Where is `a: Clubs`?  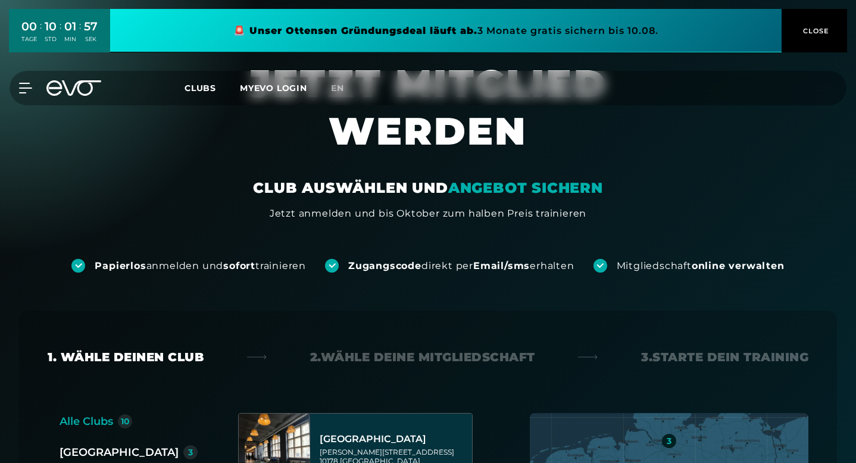
a: Clubs is located at coordinates (212, 87).